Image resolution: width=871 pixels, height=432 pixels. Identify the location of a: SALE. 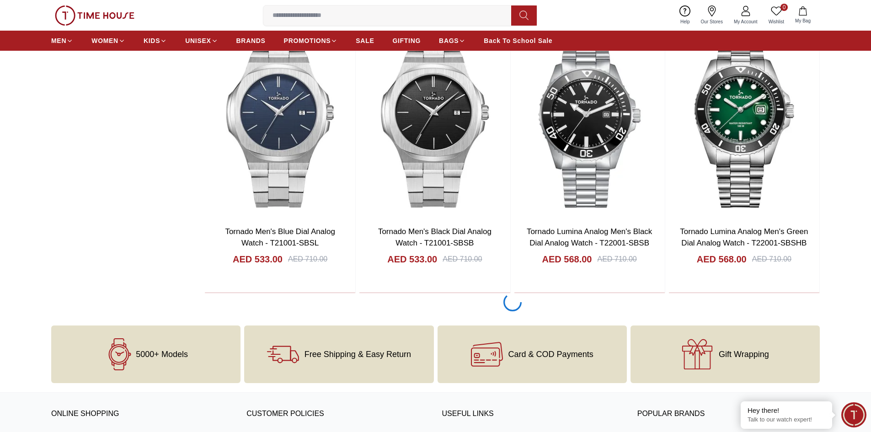
(365, 41).